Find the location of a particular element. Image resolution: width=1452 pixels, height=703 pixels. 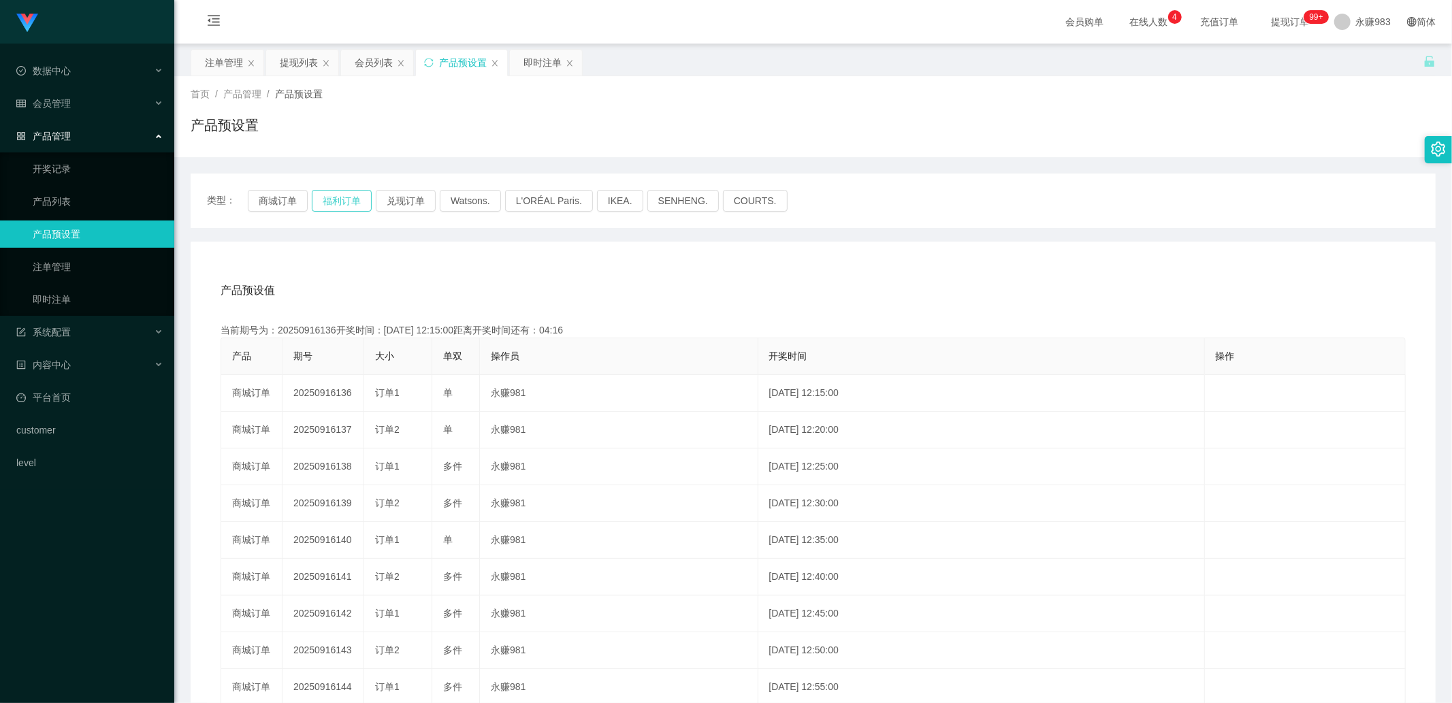

div: 注单管理 is located at coordinates (224, 63).